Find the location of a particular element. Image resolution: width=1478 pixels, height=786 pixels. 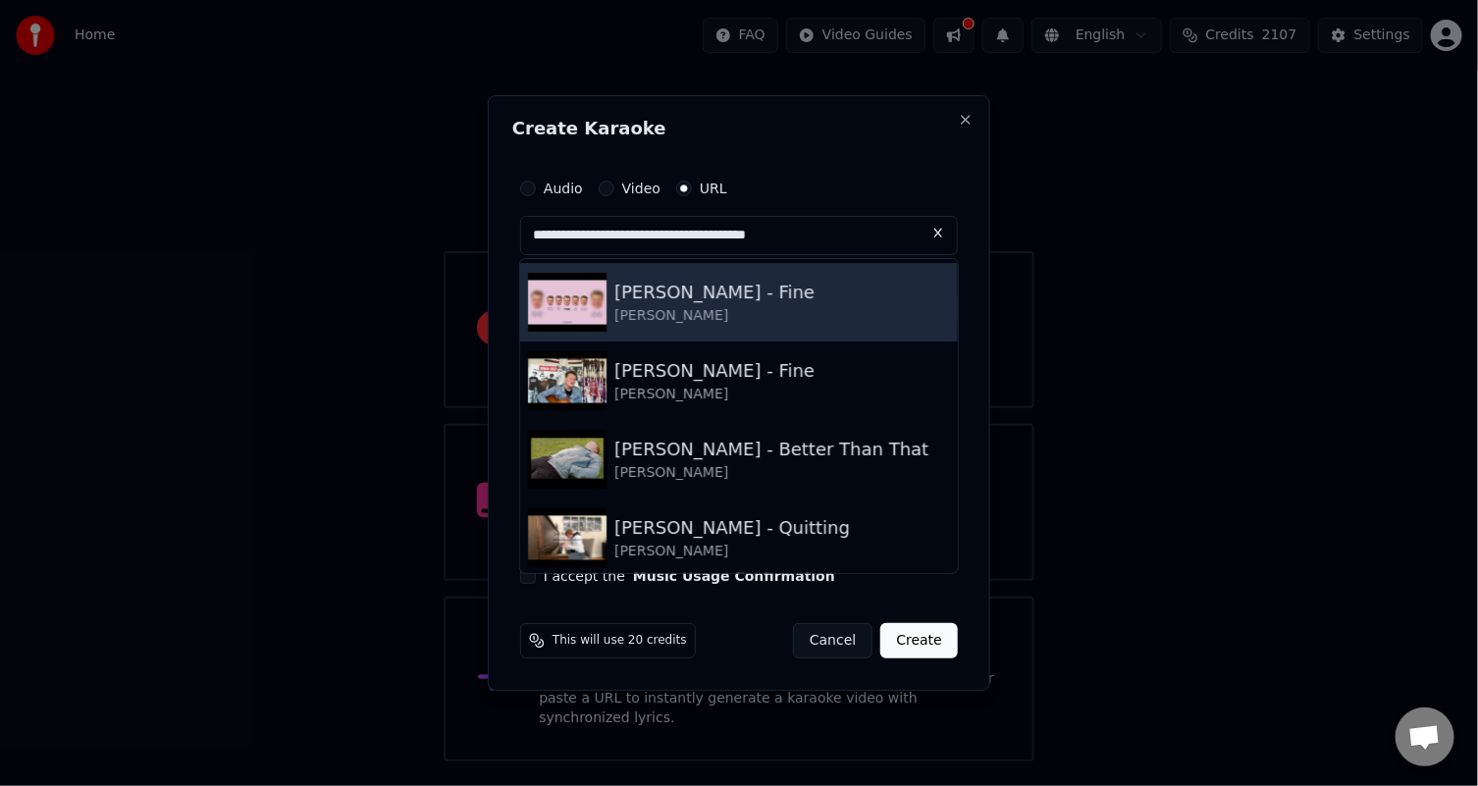

label: URL is located at coordinates (713, 188).